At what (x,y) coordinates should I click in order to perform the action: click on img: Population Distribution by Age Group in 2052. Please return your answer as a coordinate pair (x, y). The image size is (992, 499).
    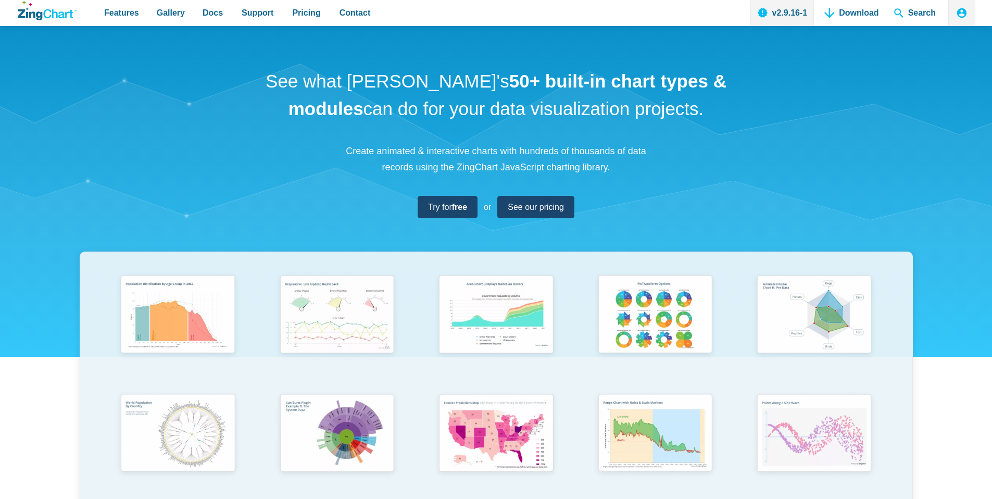
    Looking at the image, I should click on (178, 316).